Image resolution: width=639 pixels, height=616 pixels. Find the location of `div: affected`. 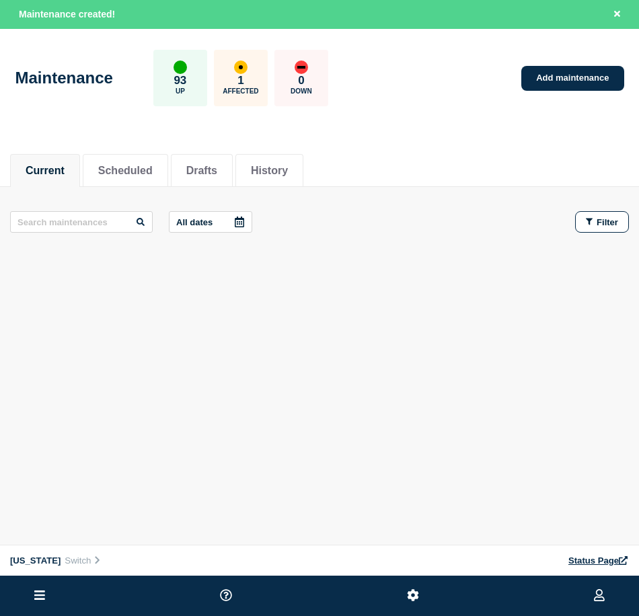

div: affected is located at coordinates (241, 67).